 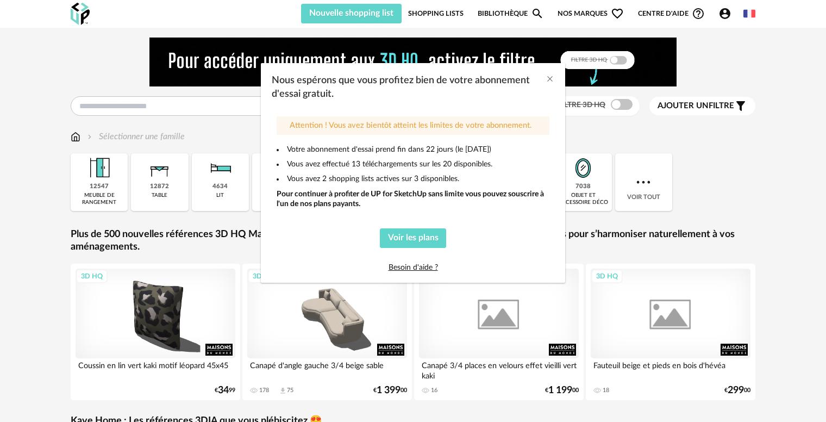 What do you see at coordinates (550, 79) in the screenshot?
I see `button: Close` at bounding box center [550, 79].